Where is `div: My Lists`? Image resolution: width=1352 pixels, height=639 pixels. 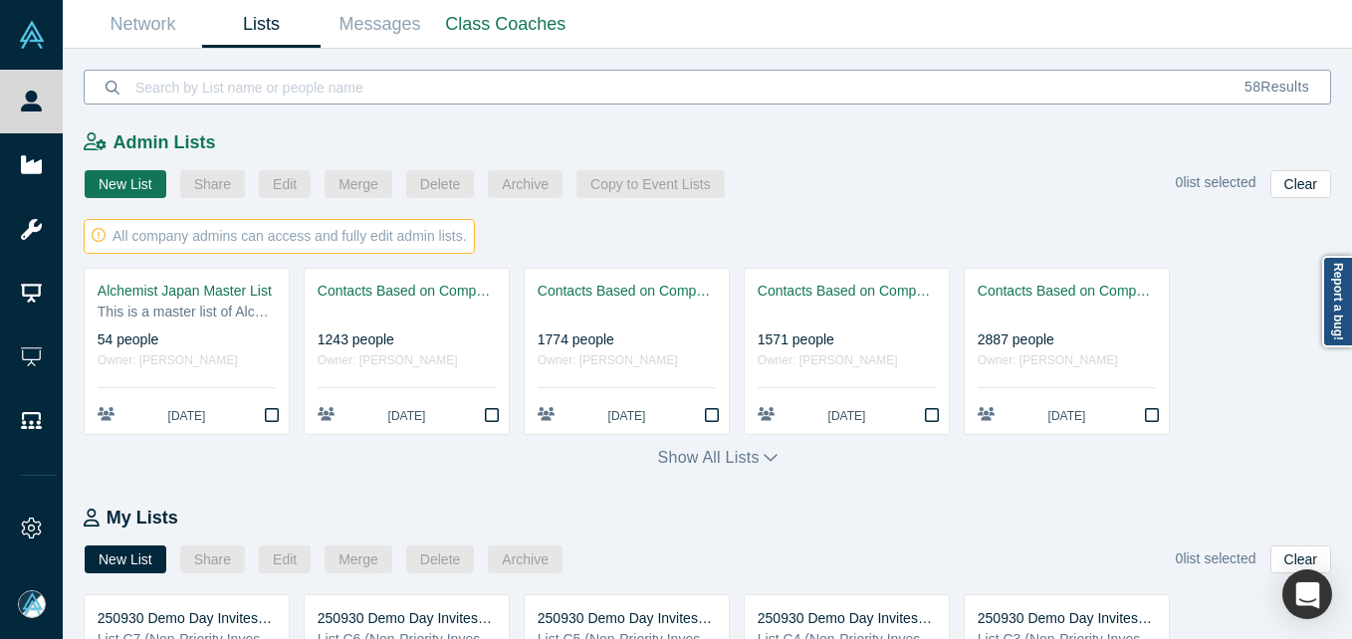
div: My Lists is located at coordinates (718, 518).